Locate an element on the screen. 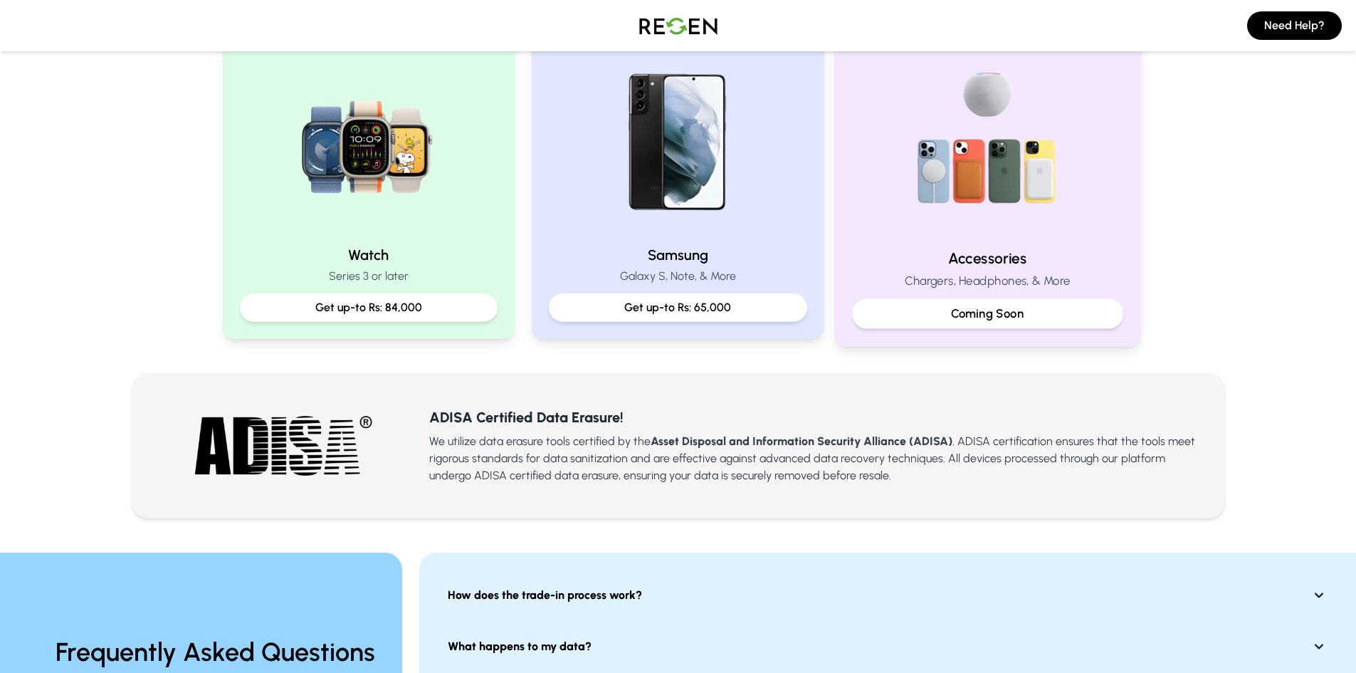 This screenshot has width=1356, height=673. p: We utilize data erasure tools certified by the . ADISA certification ensures that the tools meet ... is located at coordinates (816, 458).